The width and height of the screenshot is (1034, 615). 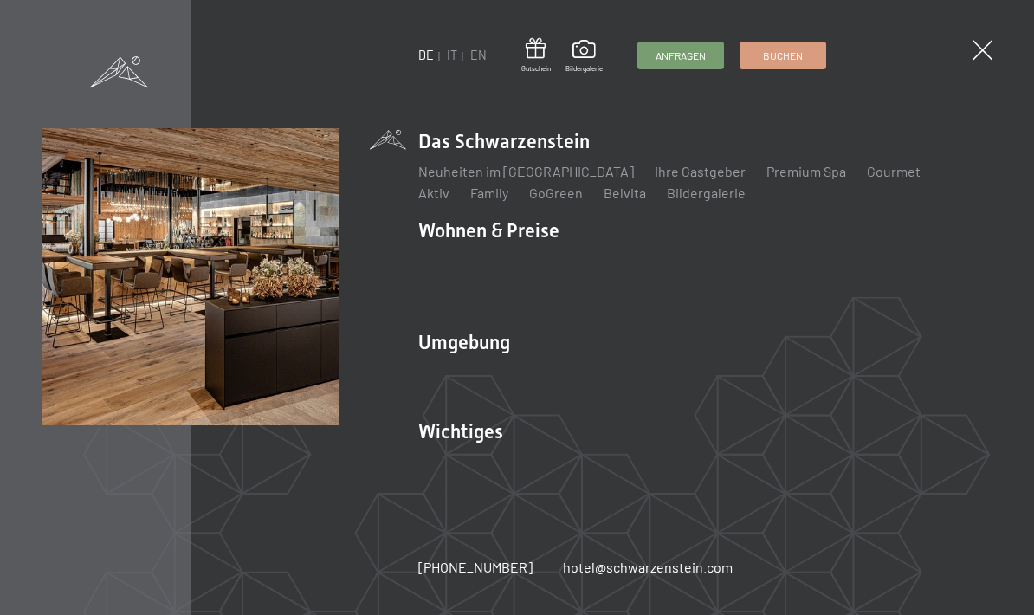 I want to click on a: Premium Spa, so click(x=806, y=171).